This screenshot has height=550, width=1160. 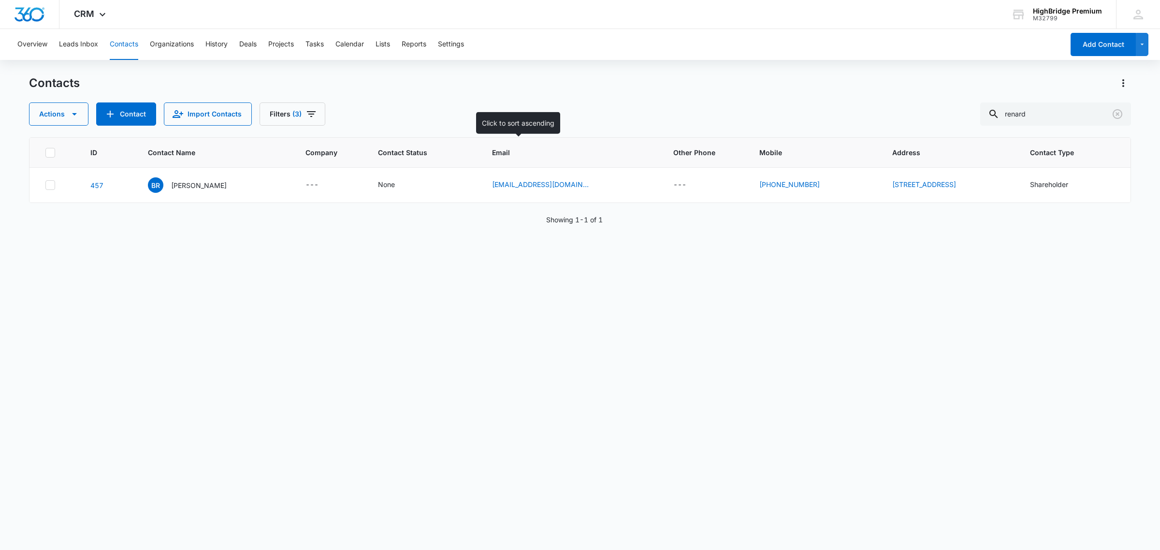 What do you see at coordinates (315, 44) in the screenshot?
I see `button: Tasks` at bounding box center [315, 44].